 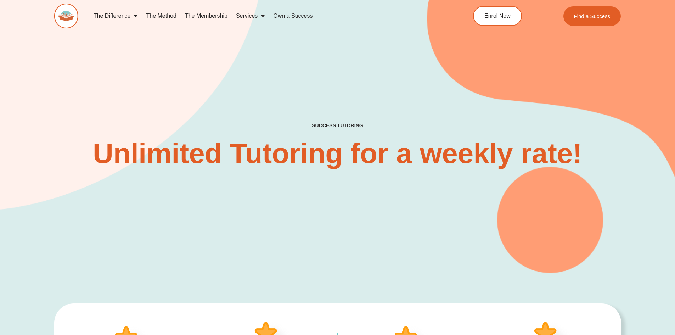 I want to click on a: The Membership, so click(x=206, y=16).